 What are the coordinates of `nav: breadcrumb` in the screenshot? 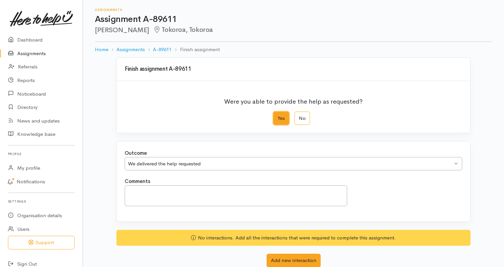 It's located at (294, 49).